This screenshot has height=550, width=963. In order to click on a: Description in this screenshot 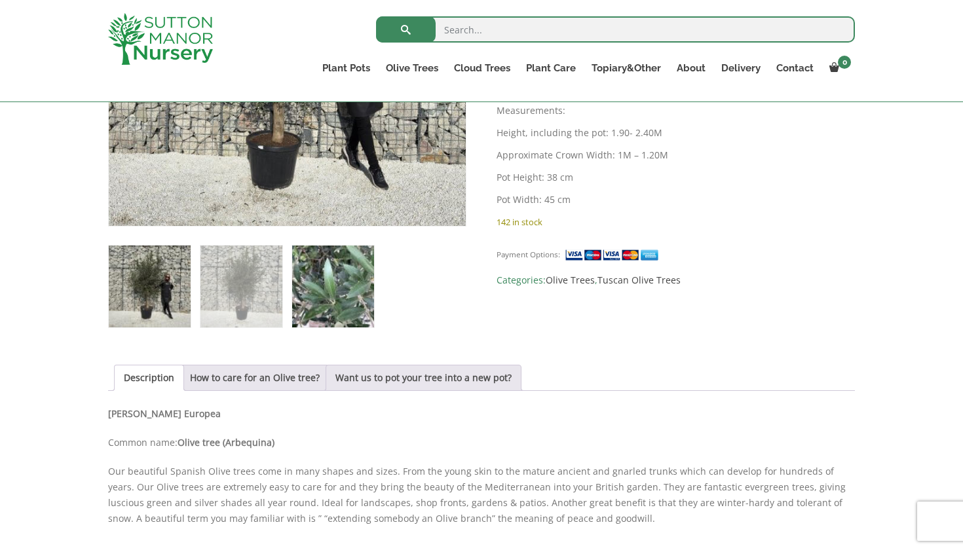, I will do `click(149, 378)`.